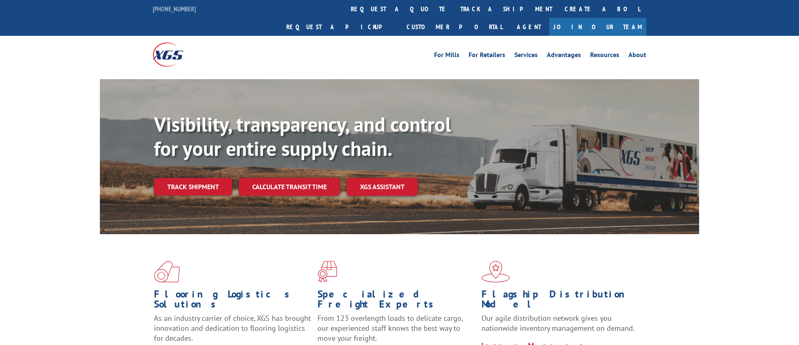 The image size is (799, 345). Describe the element at coordinates (167, 271) in the screenshot. I see `img: xgs-icon-total-supply-chain-intelligence-red` at that location.